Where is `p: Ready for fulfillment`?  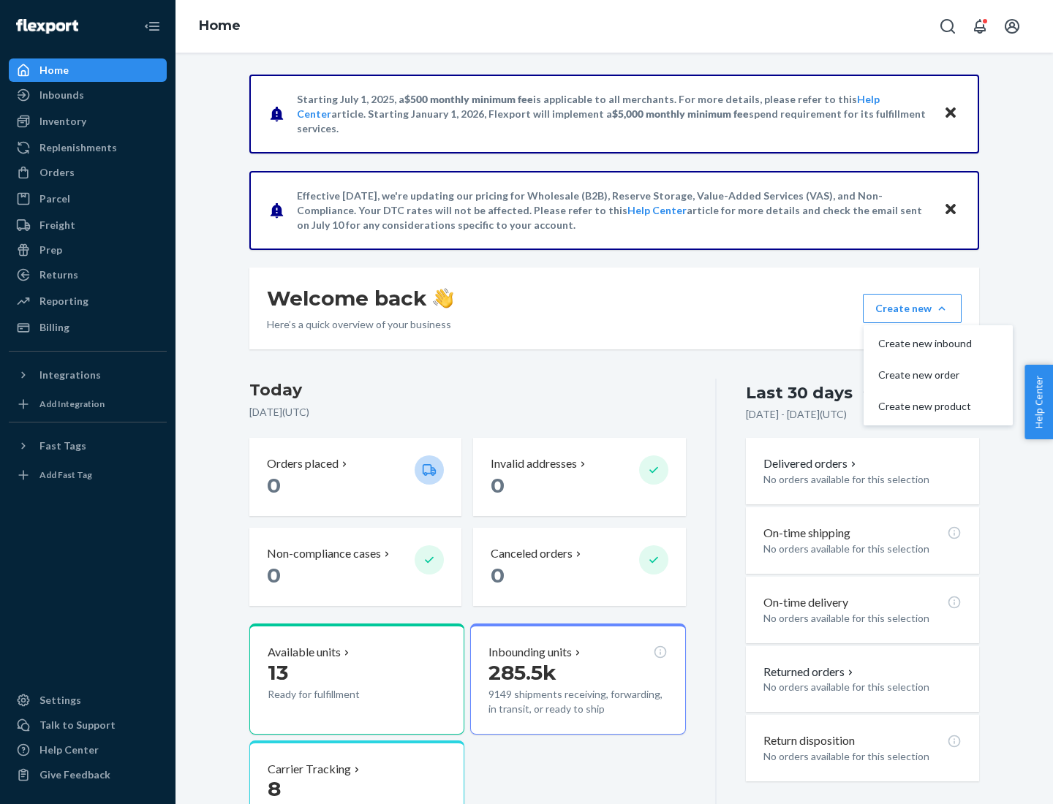 p: Ready for fulfillment is located at coordinates (335, 694).